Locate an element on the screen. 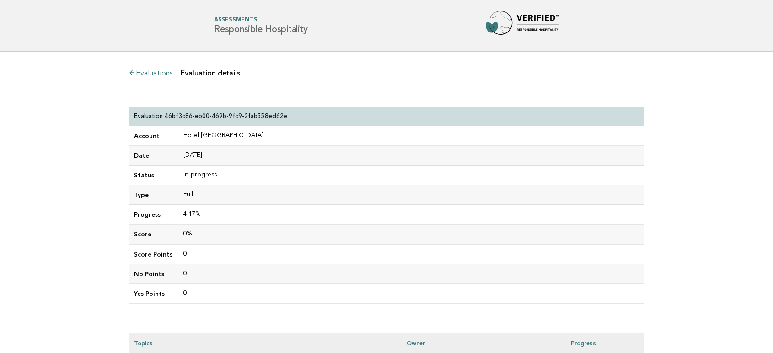 The height and width of the screenshot is (353, 773). td: Status is located at coordinates (153, 175).